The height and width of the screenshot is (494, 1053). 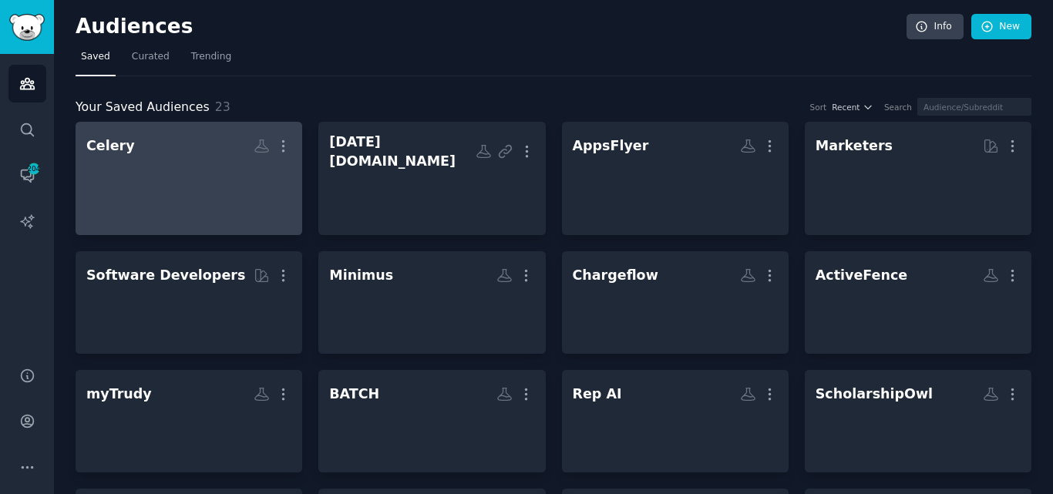 What do you see at coordinates (874, 394) in the screenshot?
I see `div: ScholarshipOwl` at bounding box center [874, 394].